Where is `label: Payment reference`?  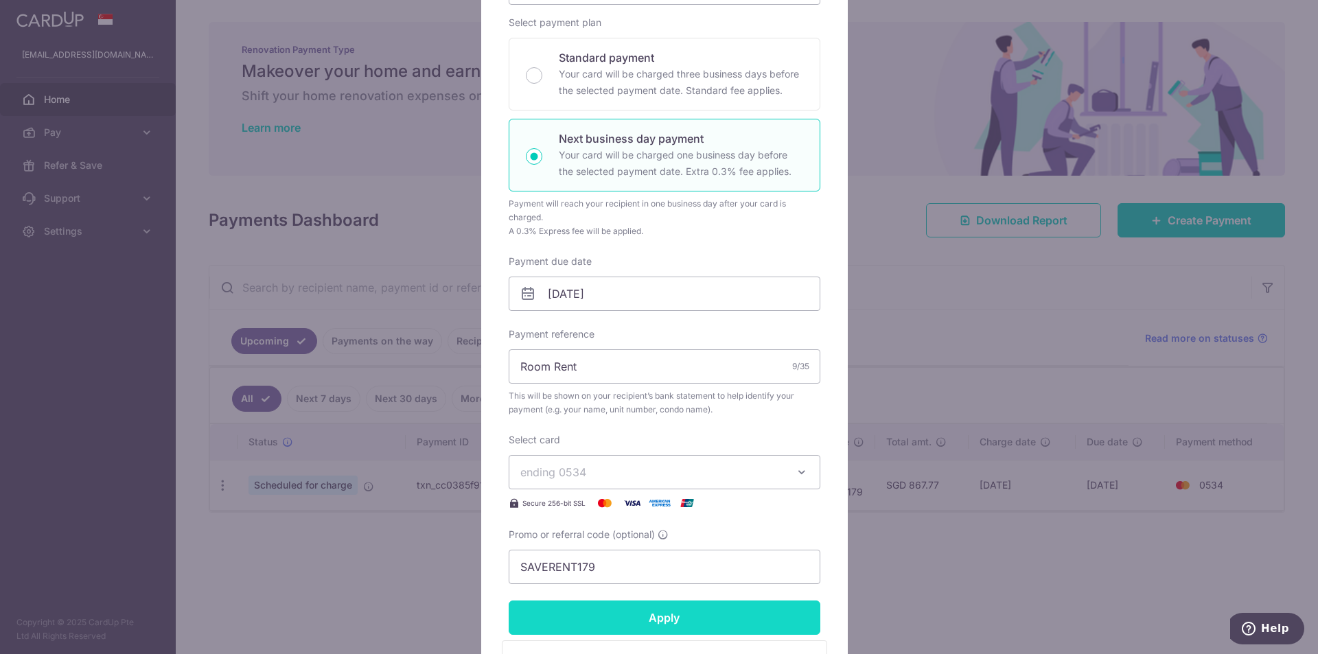
label: Payment reference is located at coordinates (551, 334).